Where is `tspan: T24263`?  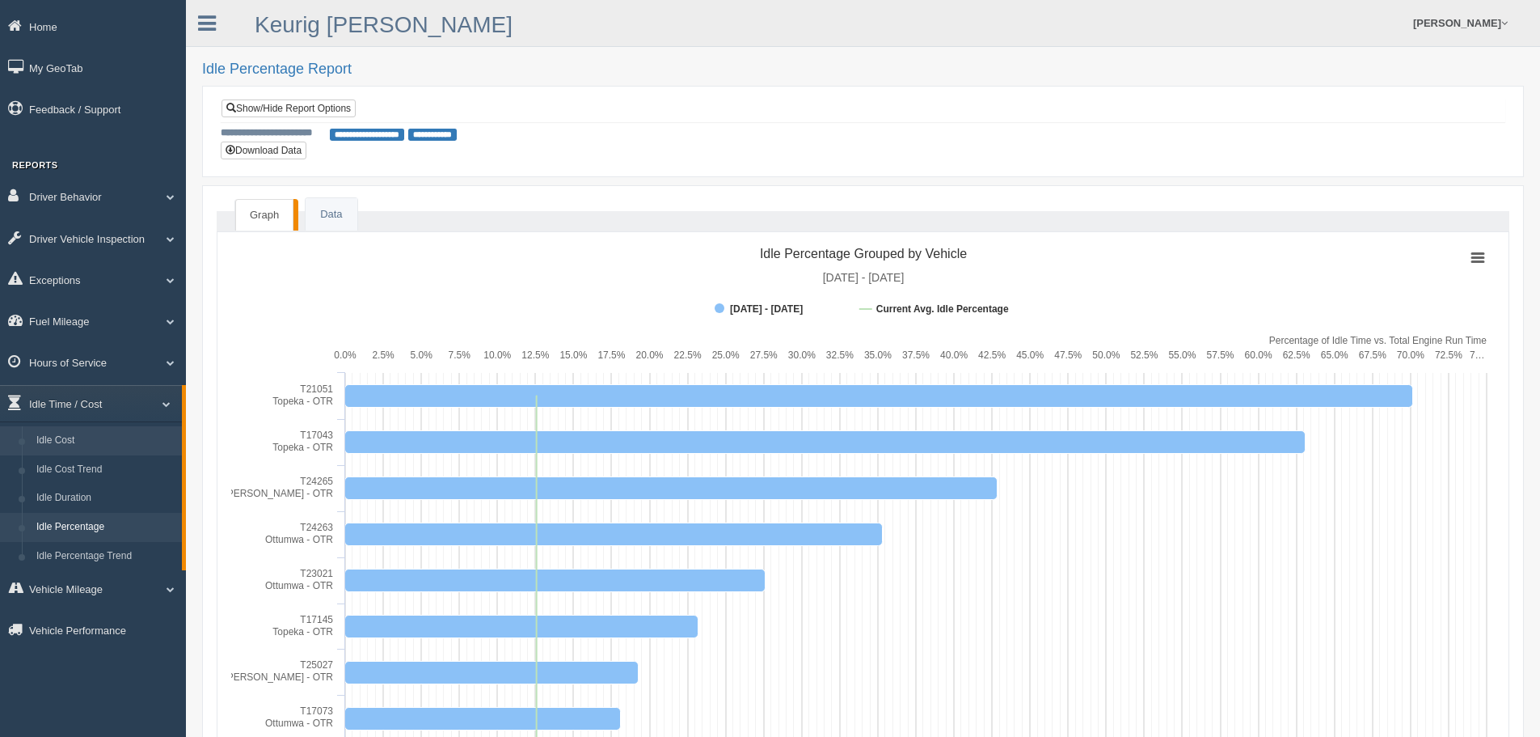 tspan: T24263 is located at coordinates (316, 527).